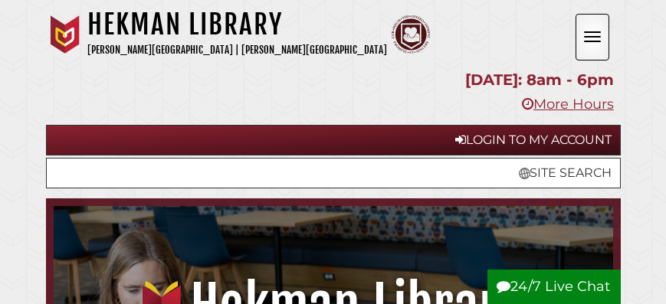 This screenshot has height=304, width=666. I want to click on a: Site Search, so click(333, 173).